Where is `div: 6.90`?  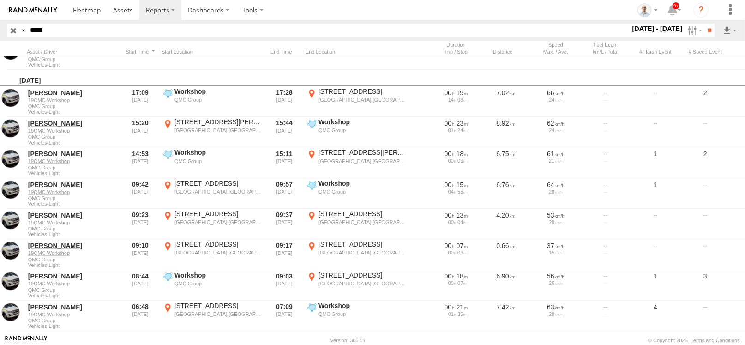 div: 6.90 is located at coordinates (506, 285).